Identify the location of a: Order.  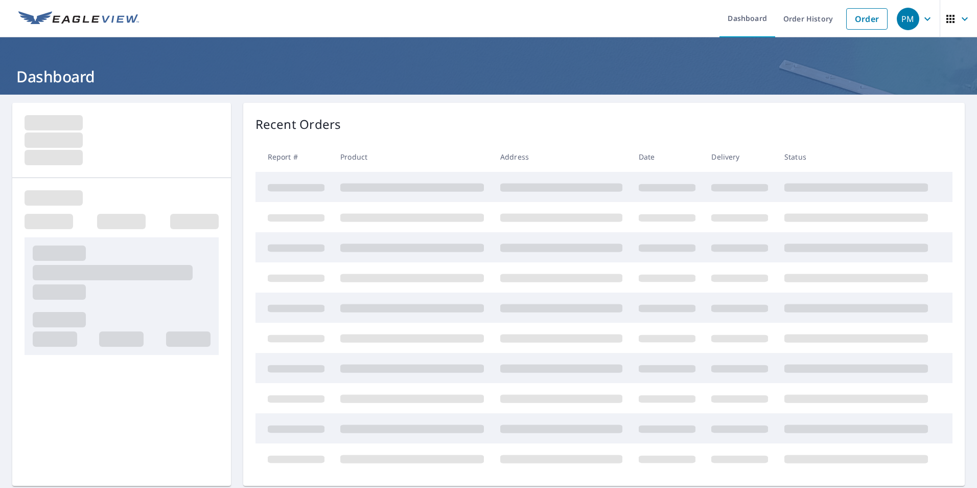
(867, 19).